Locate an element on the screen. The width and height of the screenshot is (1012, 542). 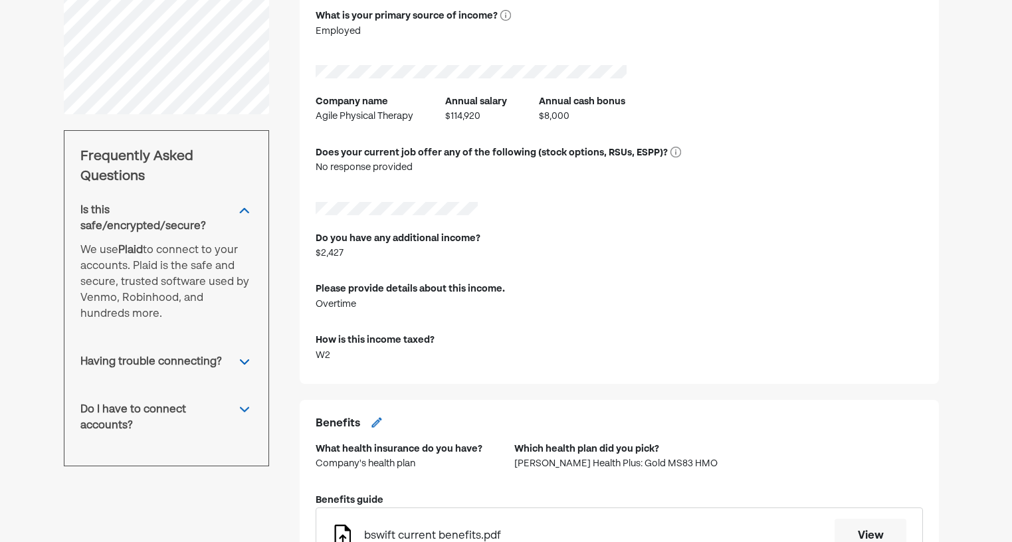
b: Plaid is located at coordinates (130, 250).